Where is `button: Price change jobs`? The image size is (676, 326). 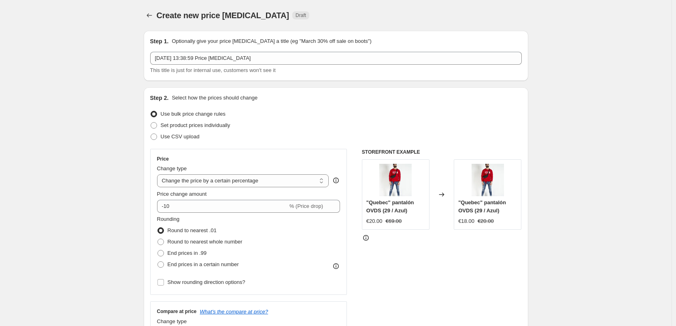 button: Price change jobs is located at coordinates (149, 15).